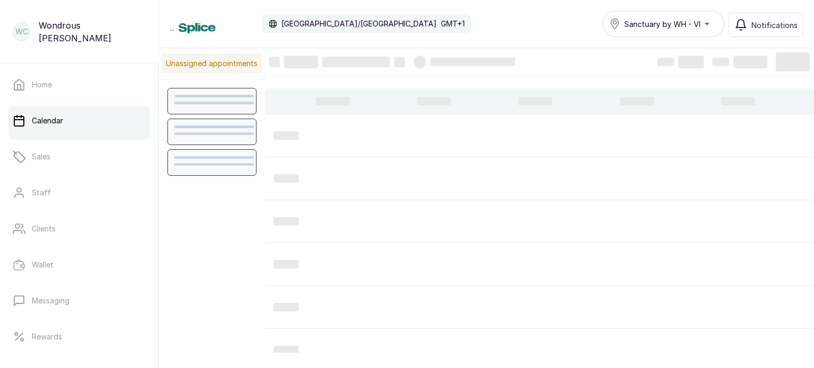 This screenshot has width=814, height=368. What do you see at coordinates (664, 24) in the screenshot?
I see `button: Sanctuary by WH - VI` at bounding box center [664, 24].